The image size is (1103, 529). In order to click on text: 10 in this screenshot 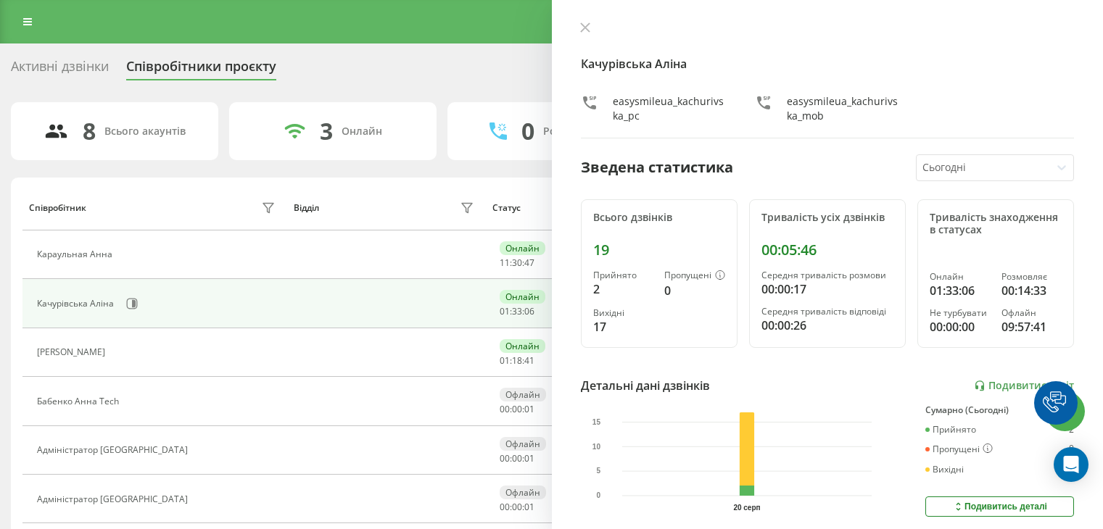, I will do `click(596, 447)`.